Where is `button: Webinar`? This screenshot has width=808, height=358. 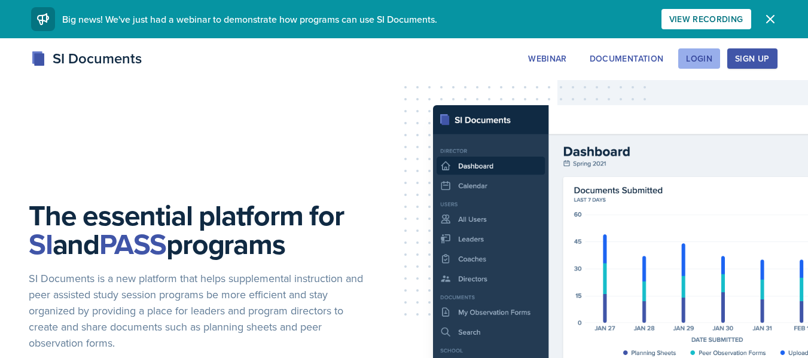
button: Webinar is located at coordinates (547, 59).